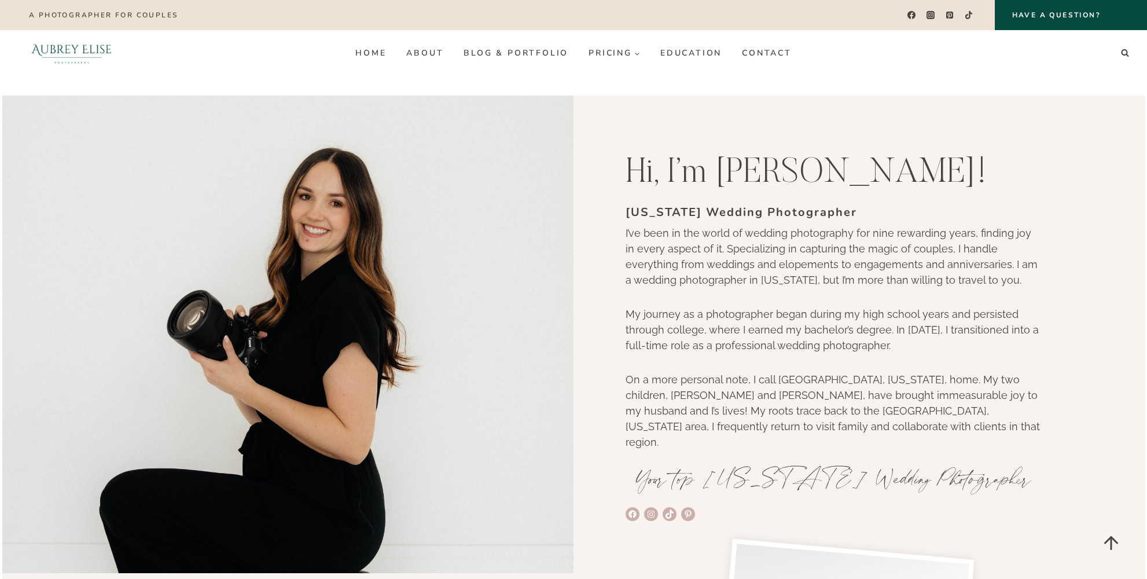  What do you see at coordinates (833, 256) in the screenshot?
I see `p: I’ve been in the world of wedding photography for nine rewarding years, finding joy in every aspe...` at bounding box center [833, 256].